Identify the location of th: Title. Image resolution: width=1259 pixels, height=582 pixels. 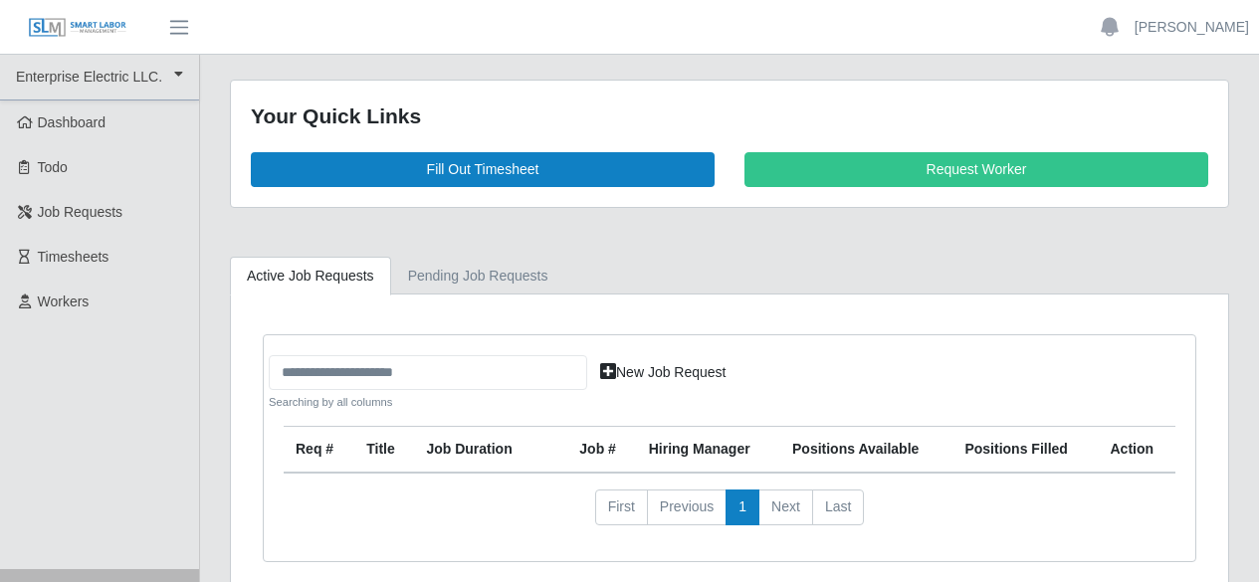
(384, 450).